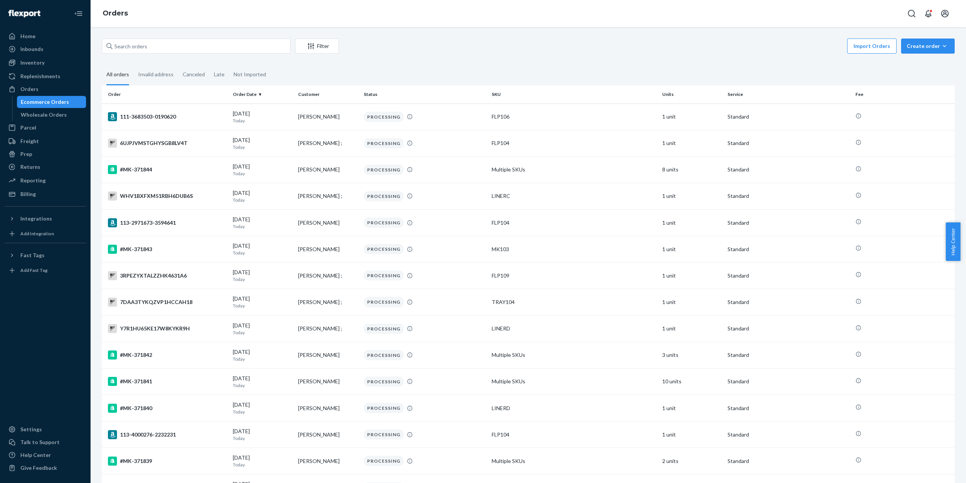 This screenshot has height=483, width=966. I want to click on div: Returns, so click(30, 167).